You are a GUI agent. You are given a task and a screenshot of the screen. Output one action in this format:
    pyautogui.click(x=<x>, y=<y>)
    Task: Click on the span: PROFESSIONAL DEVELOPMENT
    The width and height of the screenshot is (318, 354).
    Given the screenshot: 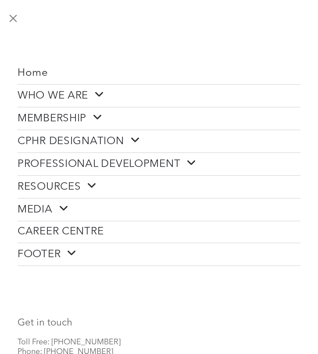 What is the action you would take?
    pyautogui.click(x=107, y=164)
    